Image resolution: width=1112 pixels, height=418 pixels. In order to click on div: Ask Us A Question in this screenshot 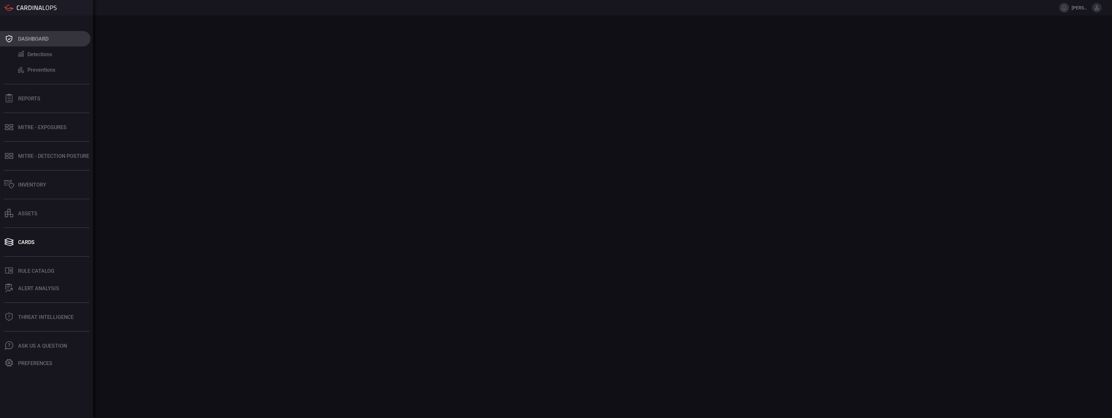, I will do `click(42, 346)`.